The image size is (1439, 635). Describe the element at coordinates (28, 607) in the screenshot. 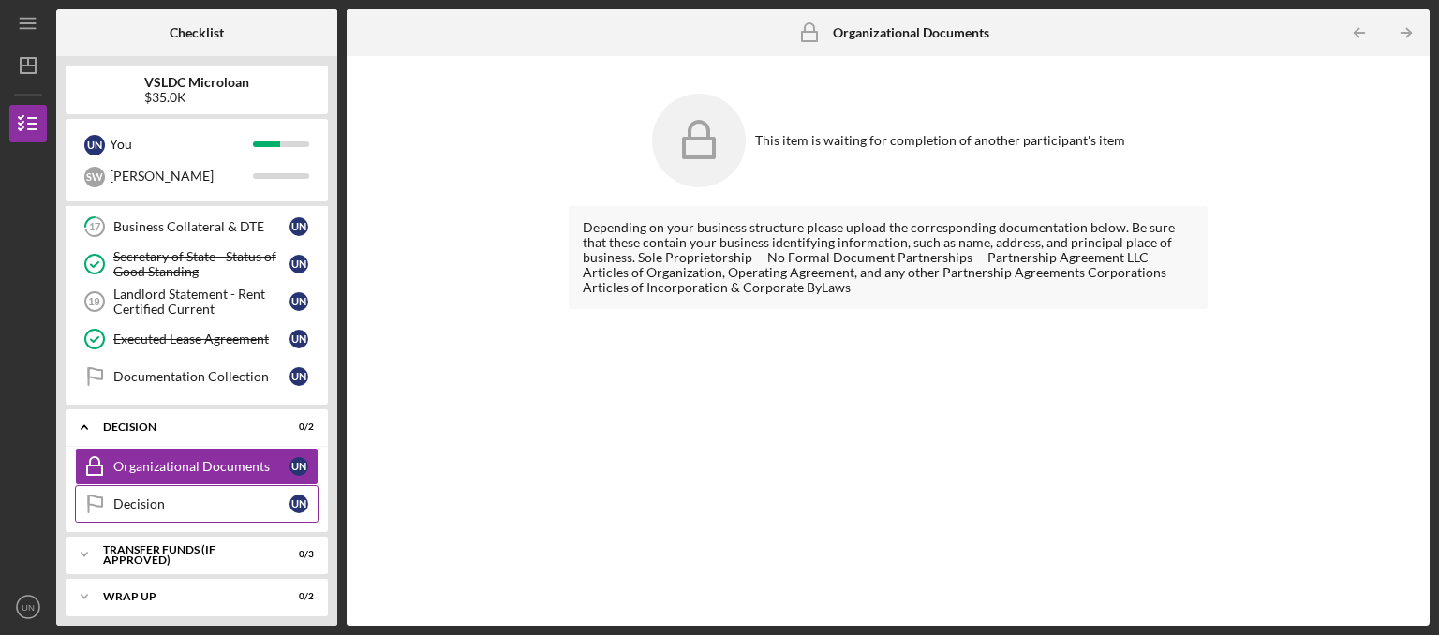

I see `text: UN` at that location.